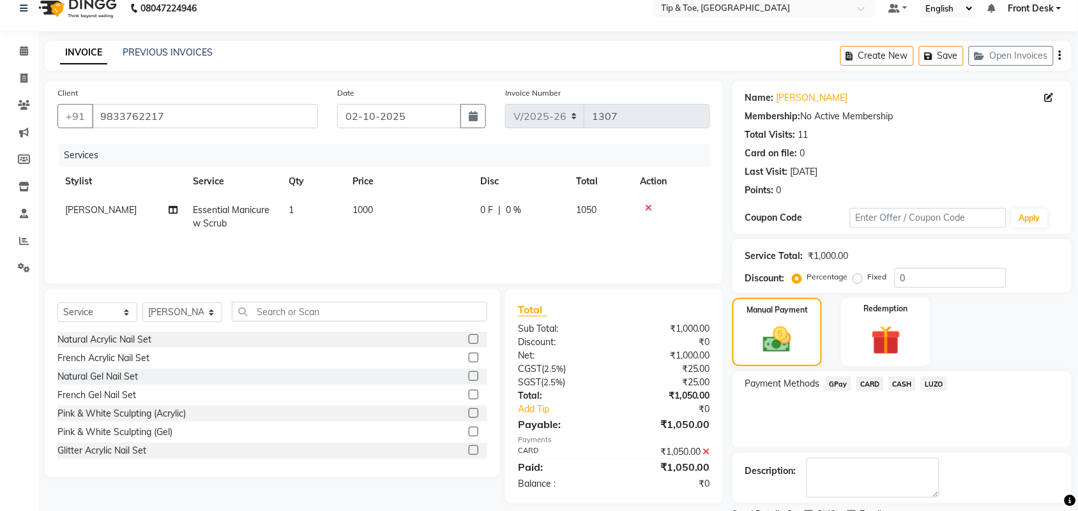 The height and width of the screenshot is (511, 1078). I want to click on span: LUZO, so click(933, 384).